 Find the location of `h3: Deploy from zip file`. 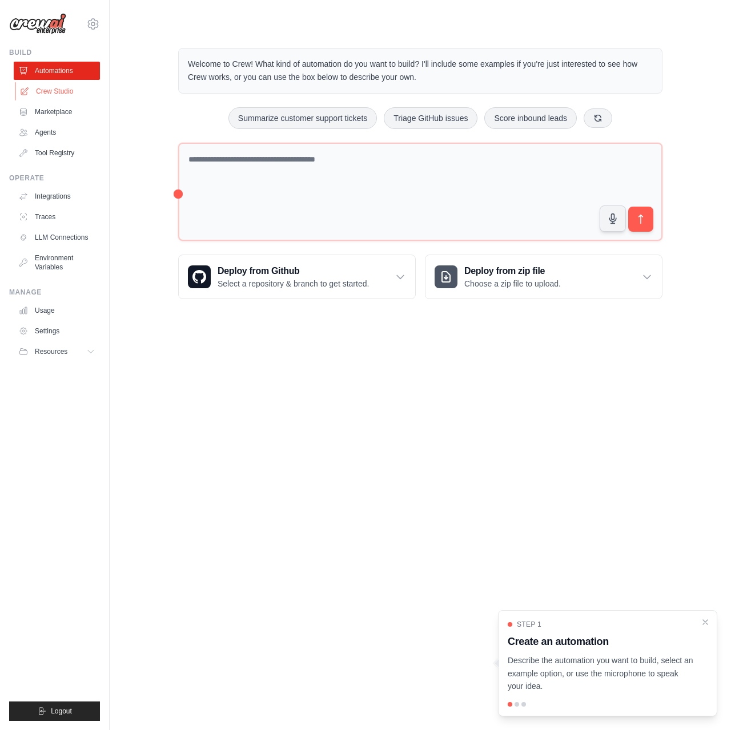

h3: Deploy from zip file is located at coordinates (512, 271).